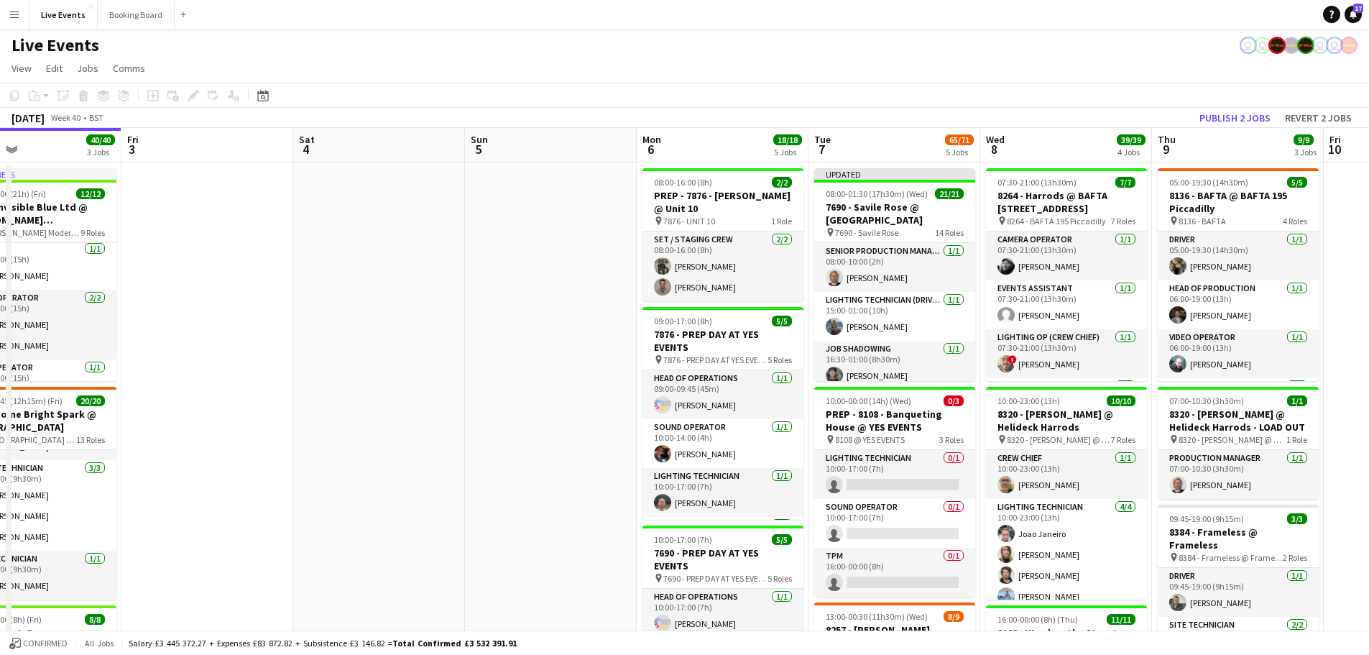 The image size is (1369, 655). I want to click on span: 8136 - BAFTA, so click(1202, 221).